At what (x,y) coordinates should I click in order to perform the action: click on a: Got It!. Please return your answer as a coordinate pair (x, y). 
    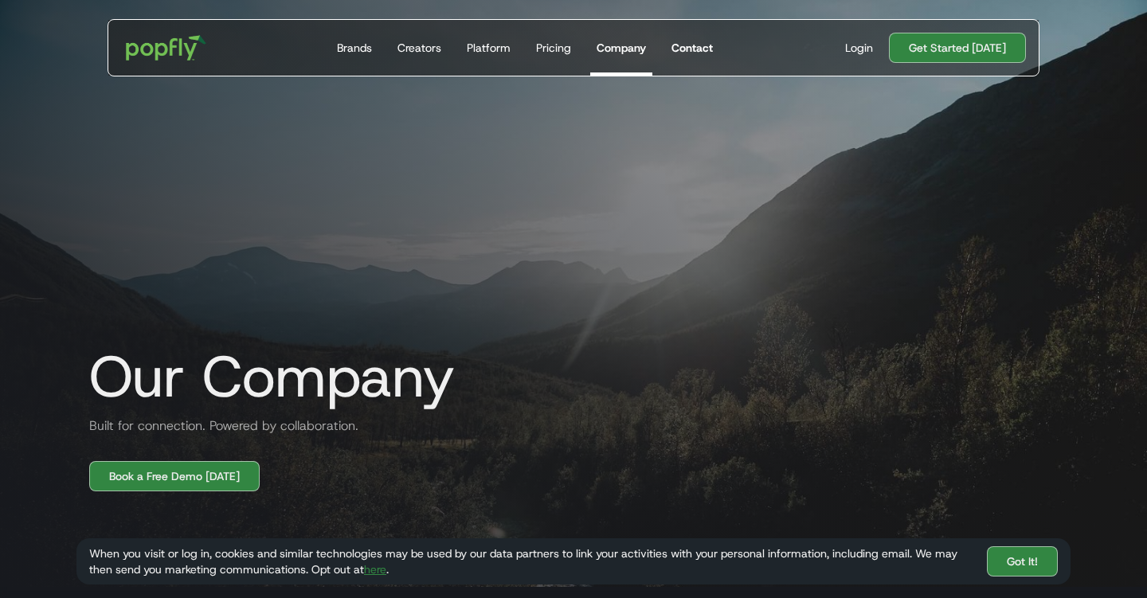
    Looking at the image, I should click on (1022, 562).